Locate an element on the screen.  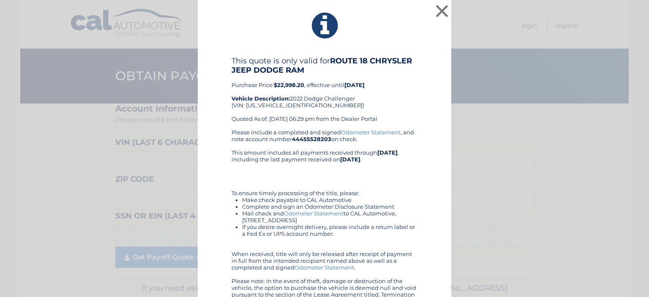
li: If you desire overnight delivery, please include a return label or a Fed Ex or UPS account number. is located at coordinates (330, 230).